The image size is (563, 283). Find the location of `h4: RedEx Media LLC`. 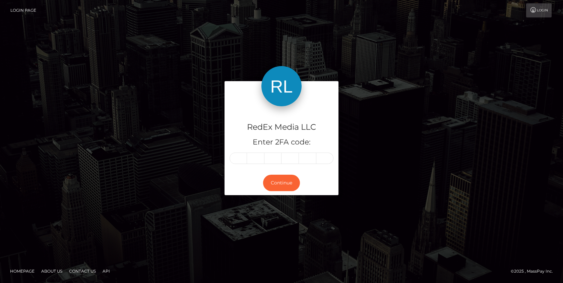

h4: RedEx Media LLC is located at coordinates (282, 127).